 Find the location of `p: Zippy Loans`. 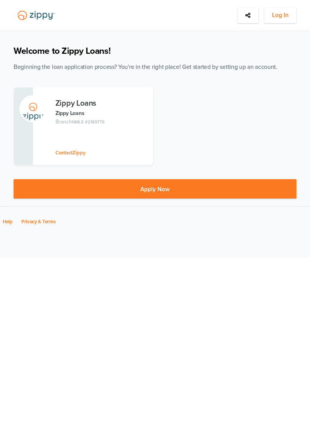

p: Zippy Loans is located at coordinates (103, 113).